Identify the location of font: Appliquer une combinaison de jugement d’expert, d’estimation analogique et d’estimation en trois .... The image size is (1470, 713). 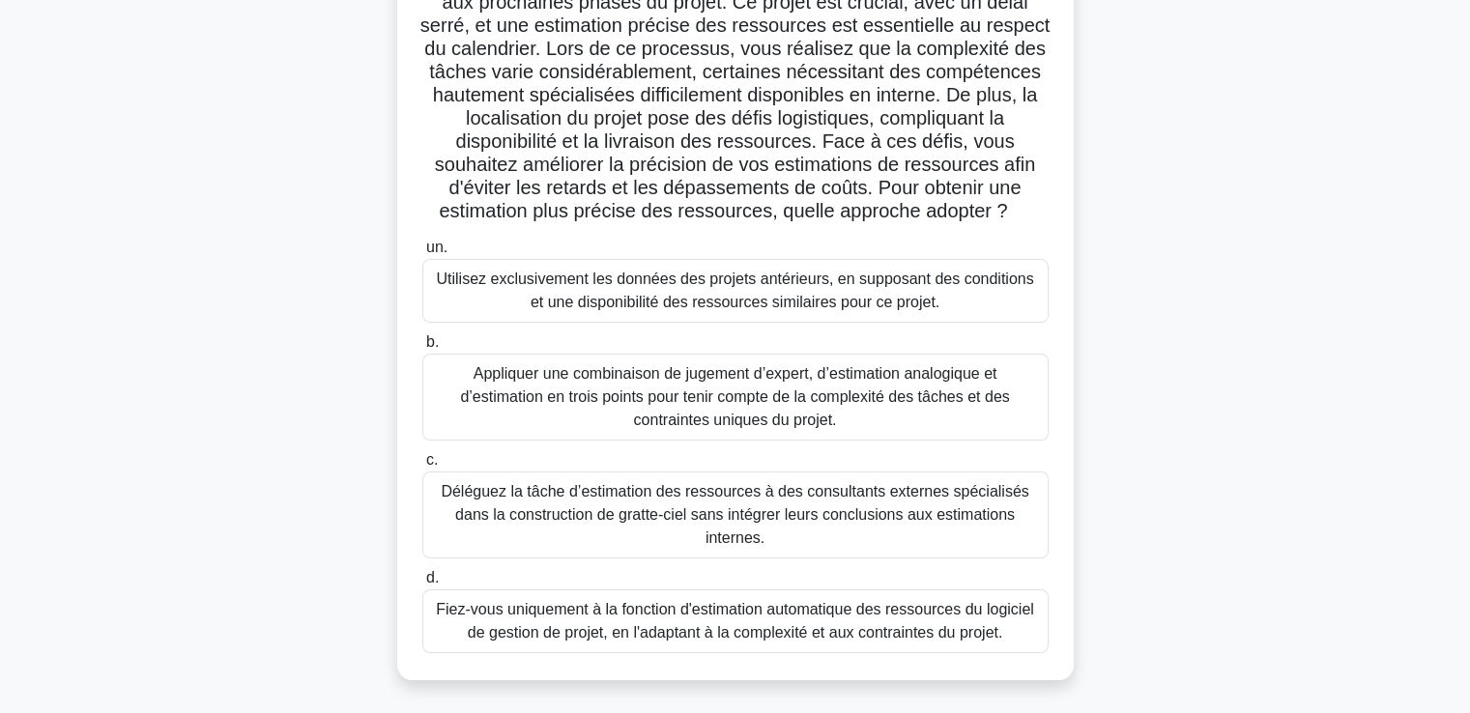
(734, 396).